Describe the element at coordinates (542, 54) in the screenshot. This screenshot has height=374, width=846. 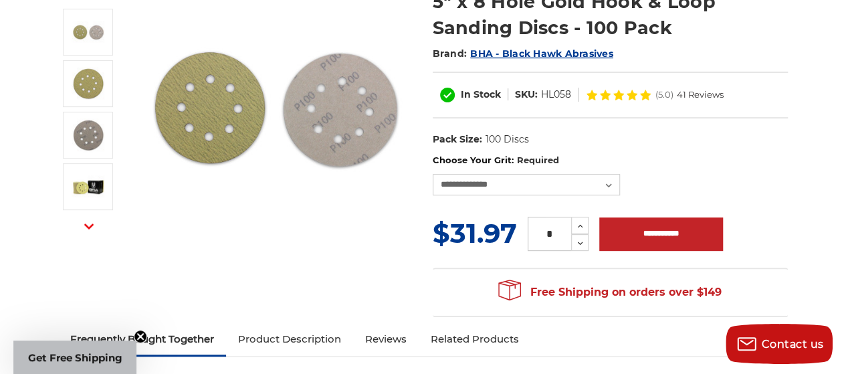
I see `span: BHA - Black Hawk Abrasives` at that location.